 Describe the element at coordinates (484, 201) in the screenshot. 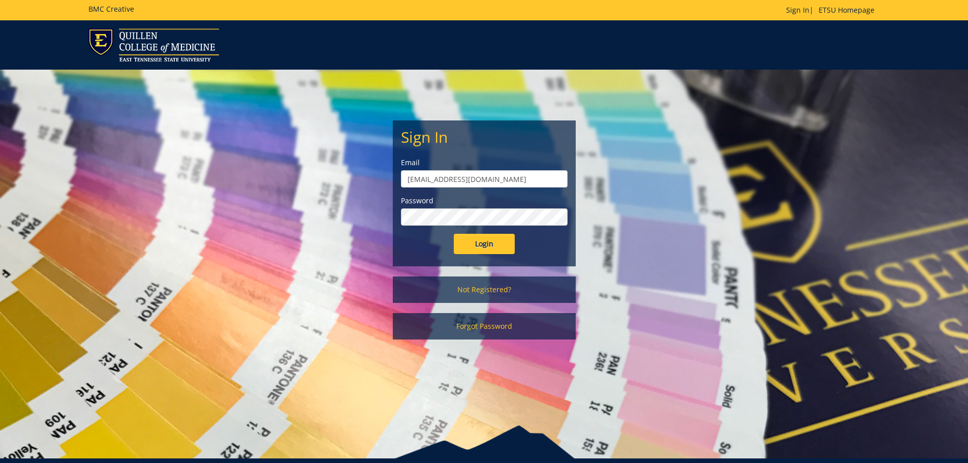

I see `label: Password` at that location.